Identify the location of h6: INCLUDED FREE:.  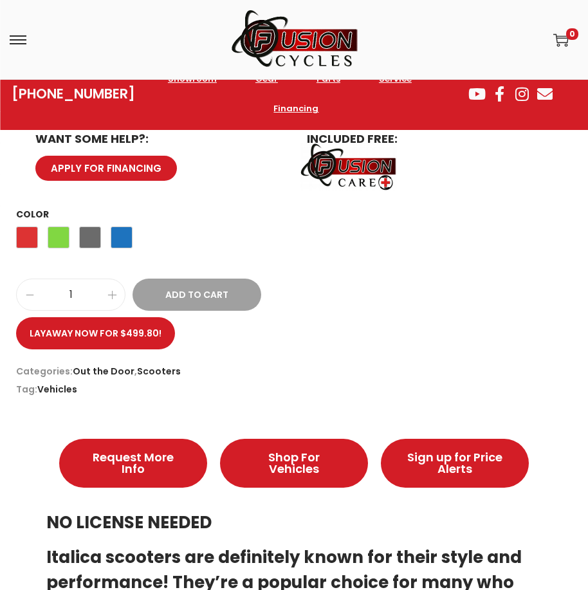
(430, 139).